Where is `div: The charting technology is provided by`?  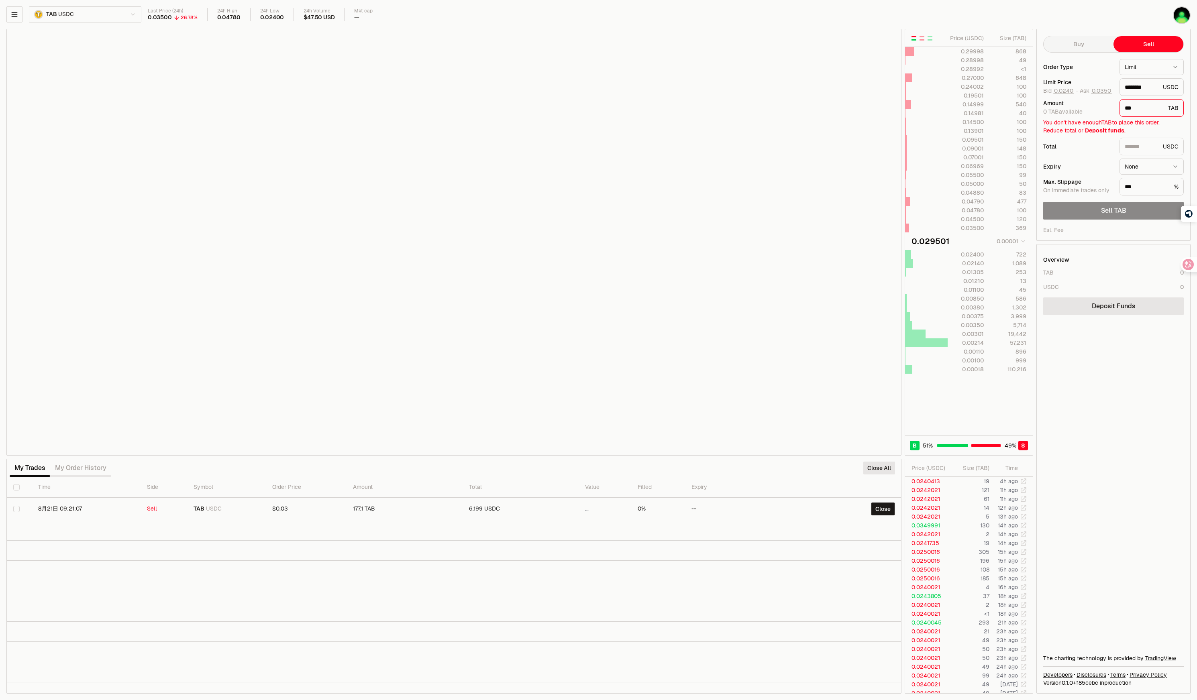 div: The charting technology is provided by is located at coordinates (1113, 658).